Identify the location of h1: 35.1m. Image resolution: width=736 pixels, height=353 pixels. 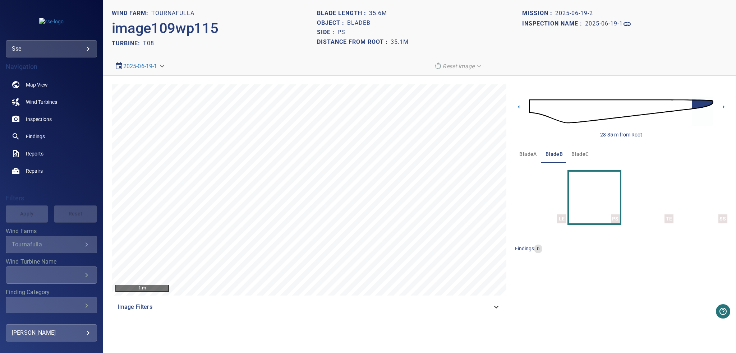
(400, 42).